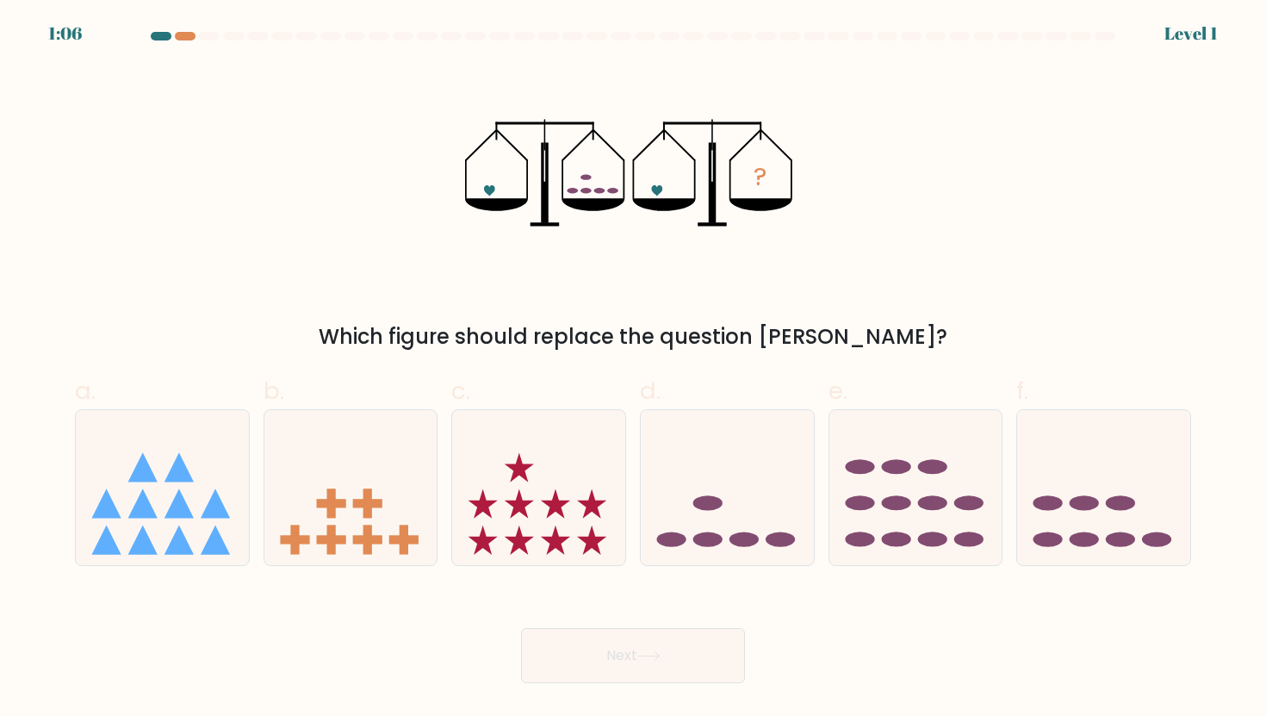 This screenshot has width=1266, height=716. What do you see at coordinates (1191, 34) in the screenshot?
I see `div: Level 1` at bounding box center [1191, 34].